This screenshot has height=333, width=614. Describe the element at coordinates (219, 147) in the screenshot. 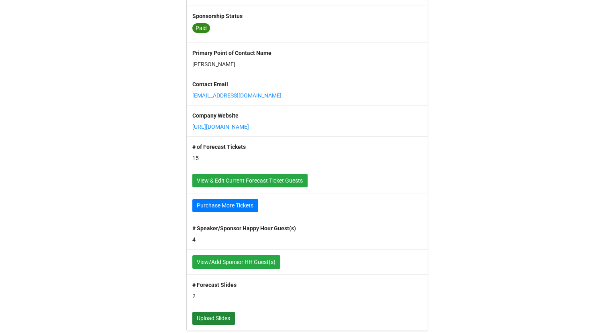

I see `b: # of Forecast Tickets` at that location.